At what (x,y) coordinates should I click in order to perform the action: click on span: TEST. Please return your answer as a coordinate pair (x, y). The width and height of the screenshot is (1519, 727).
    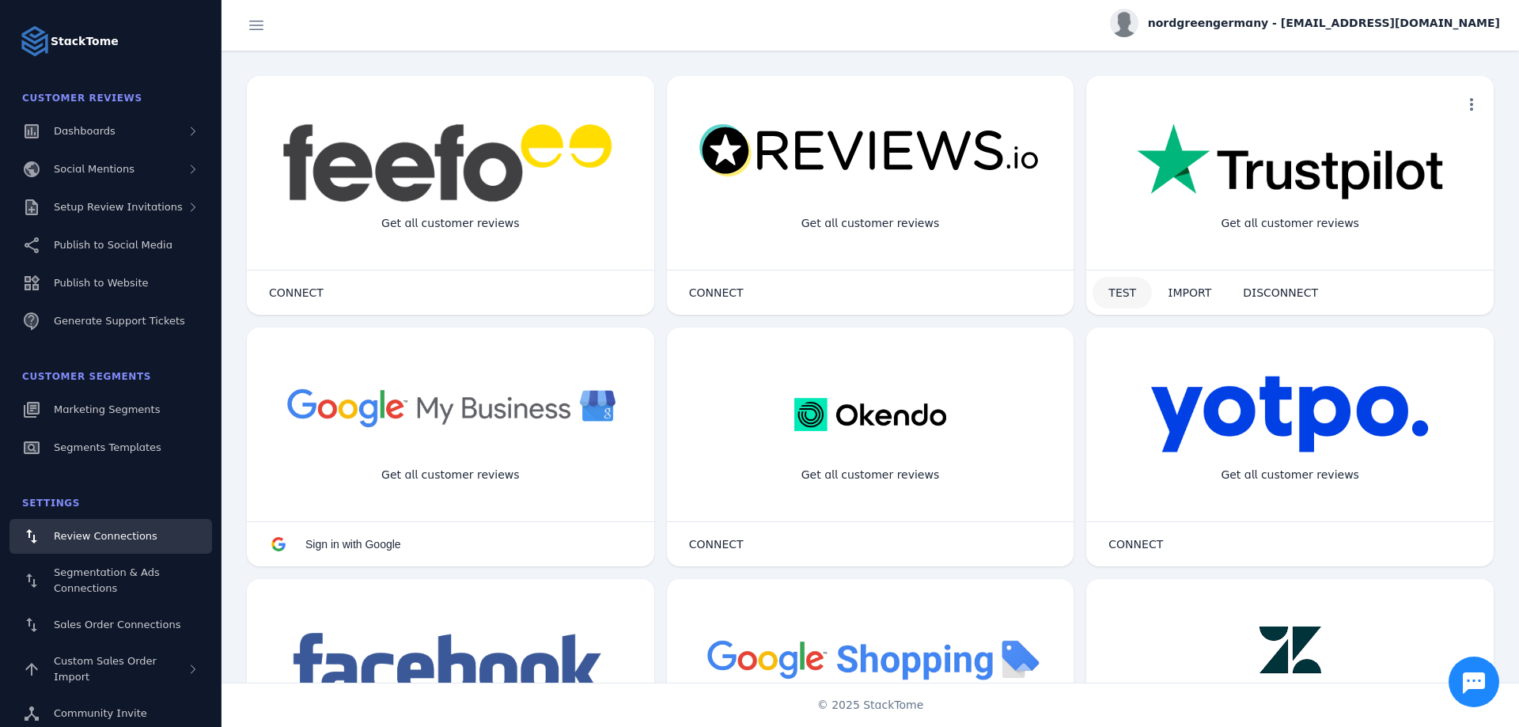
    Looking at the image, I should click on (1122, 293).